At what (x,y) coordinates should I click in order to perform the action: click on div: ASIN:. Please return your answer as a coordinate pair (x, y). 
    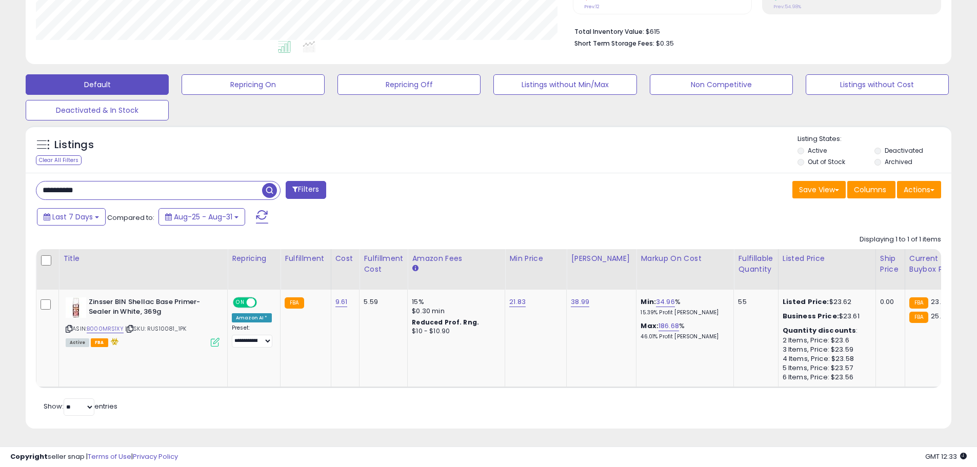
    Looking at the image, I should click on (143, 322).